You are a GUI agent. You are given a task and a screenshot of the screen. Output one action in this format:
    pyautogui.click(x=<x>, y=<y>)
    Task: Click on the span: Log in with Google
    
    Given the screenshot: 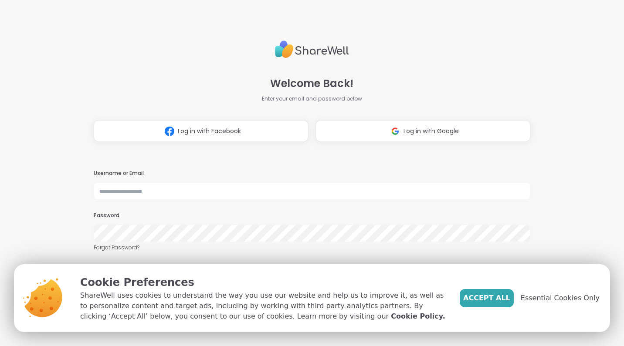 What is the action you would take?
    pyautogui.click(x=431, y=131)
    